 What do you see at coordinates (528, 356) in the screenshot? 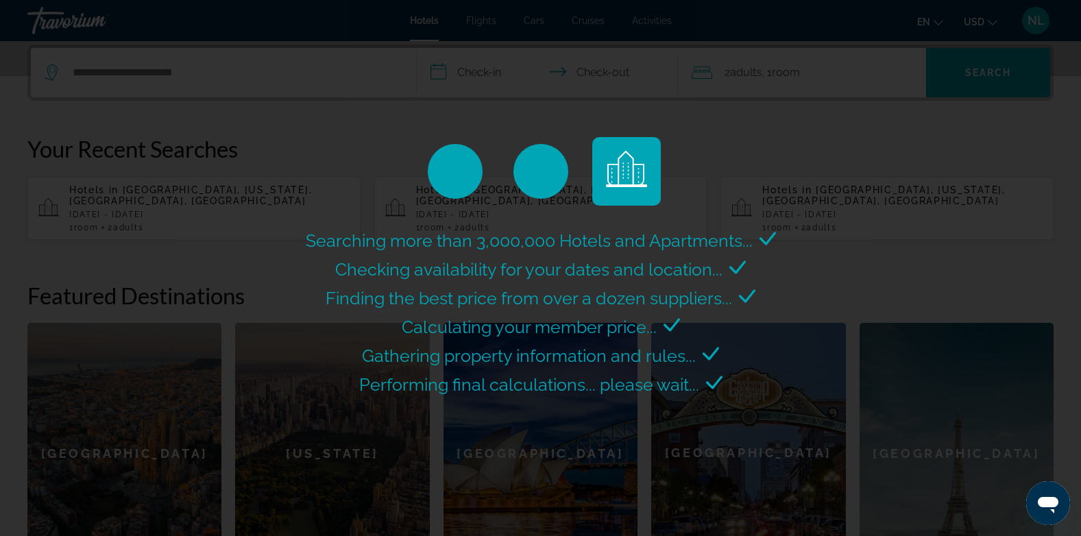
I see `span: Gathering property information and rules...` at bounding box center [528, 356].